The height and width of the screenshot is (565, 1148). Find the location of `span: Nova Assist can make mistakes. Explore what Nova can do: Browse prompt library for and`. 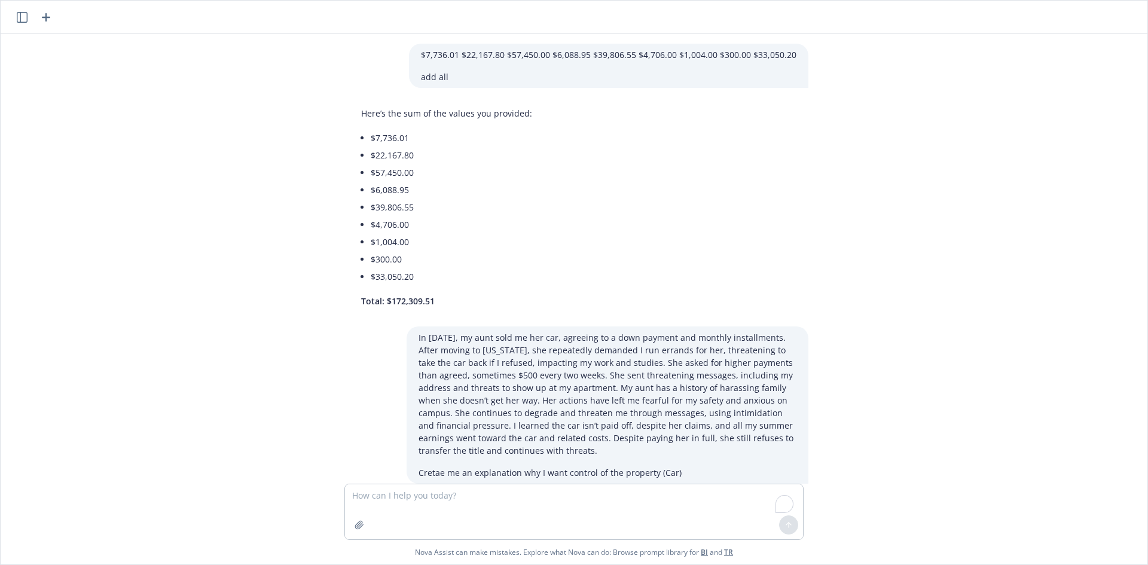

span: Nova Assist can make mistakes. Explore what Nova can do: Browse prompt library for and is located at coordinates (574, 552).